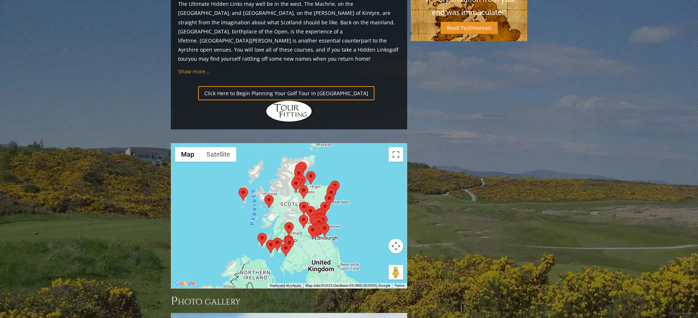 The width and height of the screenshot is (698, 318). I want to click on a: Open this area in Google Maps (opens a new window), so click(185, 284).